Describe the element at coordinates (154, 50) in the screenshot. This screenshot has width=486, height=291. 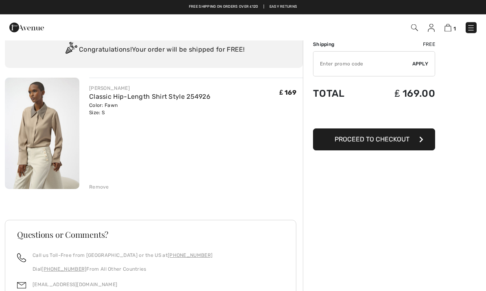
I see `div: Congratulations! Your order will be shipped for FREE!` at that location.